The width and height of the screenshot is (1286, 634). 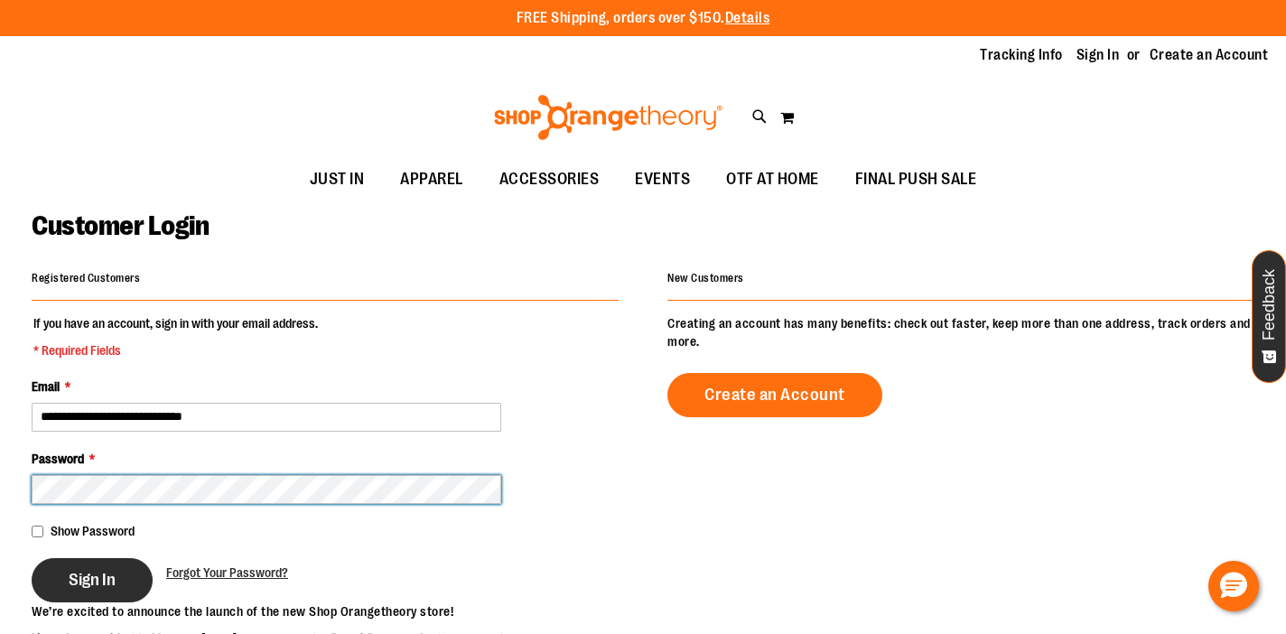 I want to click on a: APPAREL, so click(x=432, y=180).